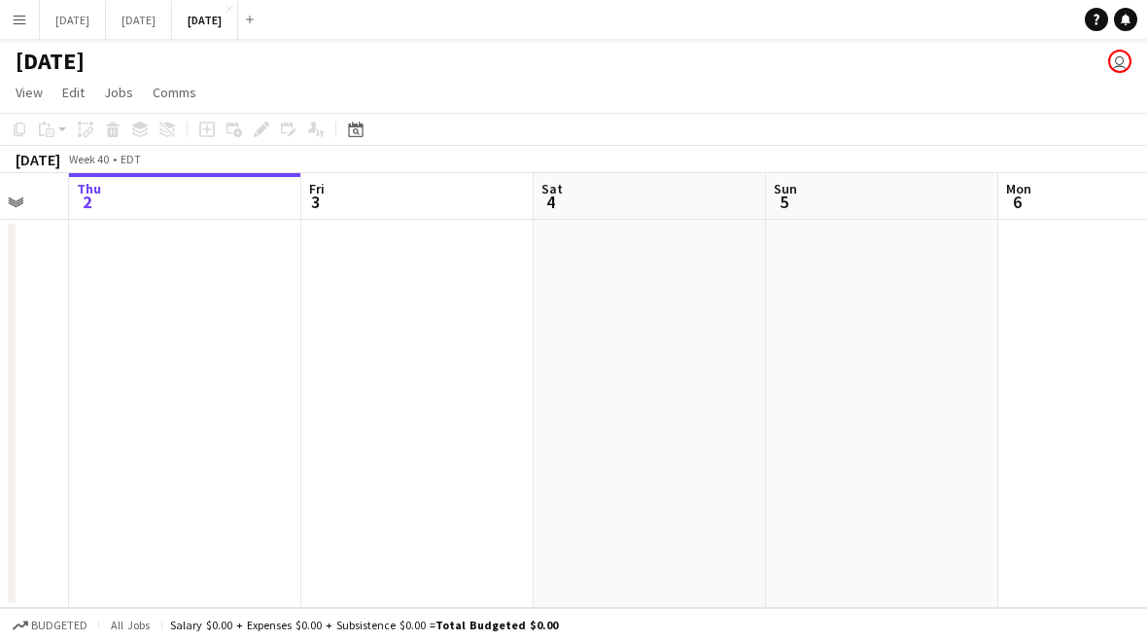  What do you see at coordinates (119, 92) in the screenshot?
I see `a: Jobs` at bounding box center [119, 92].